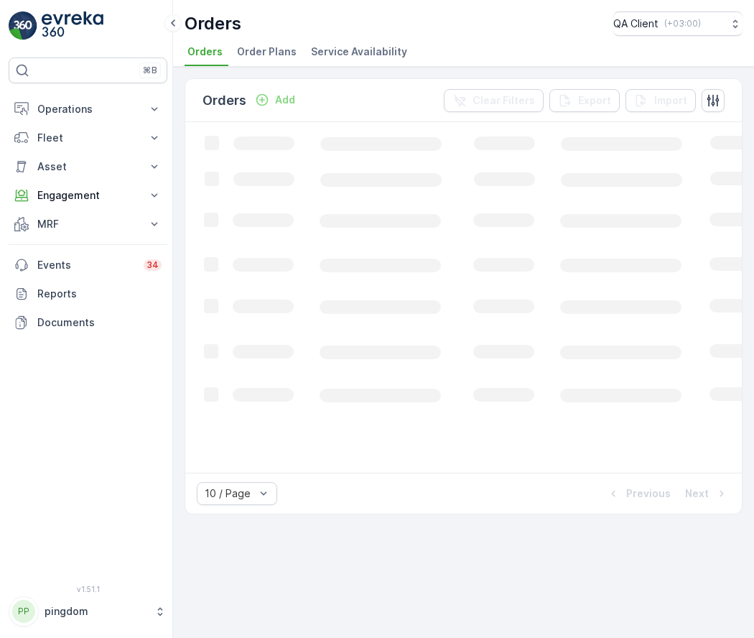 The width and height of the screenshot is (754, 638). What do you see at coordinates (86, 265) in the screenshot?
I see `p: Events` at bounding box center [86, 265].